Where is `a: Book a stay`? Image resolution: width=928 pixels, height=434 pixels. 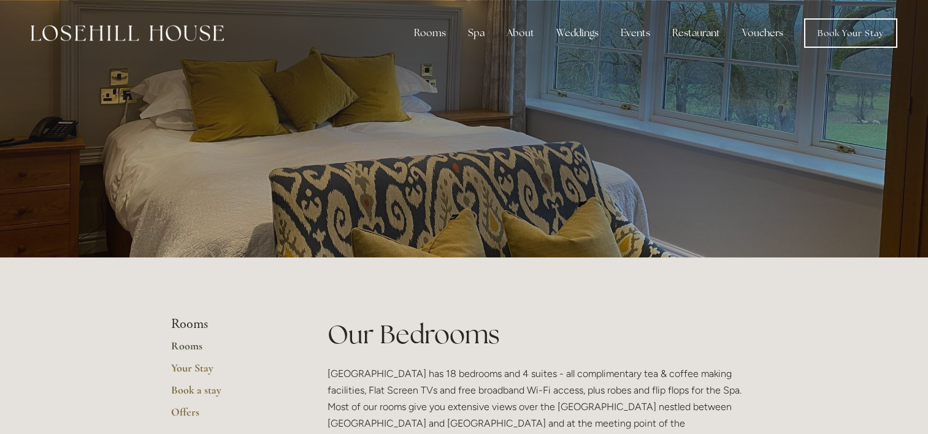
a: Book a stay is located at coordinates (229, 394).